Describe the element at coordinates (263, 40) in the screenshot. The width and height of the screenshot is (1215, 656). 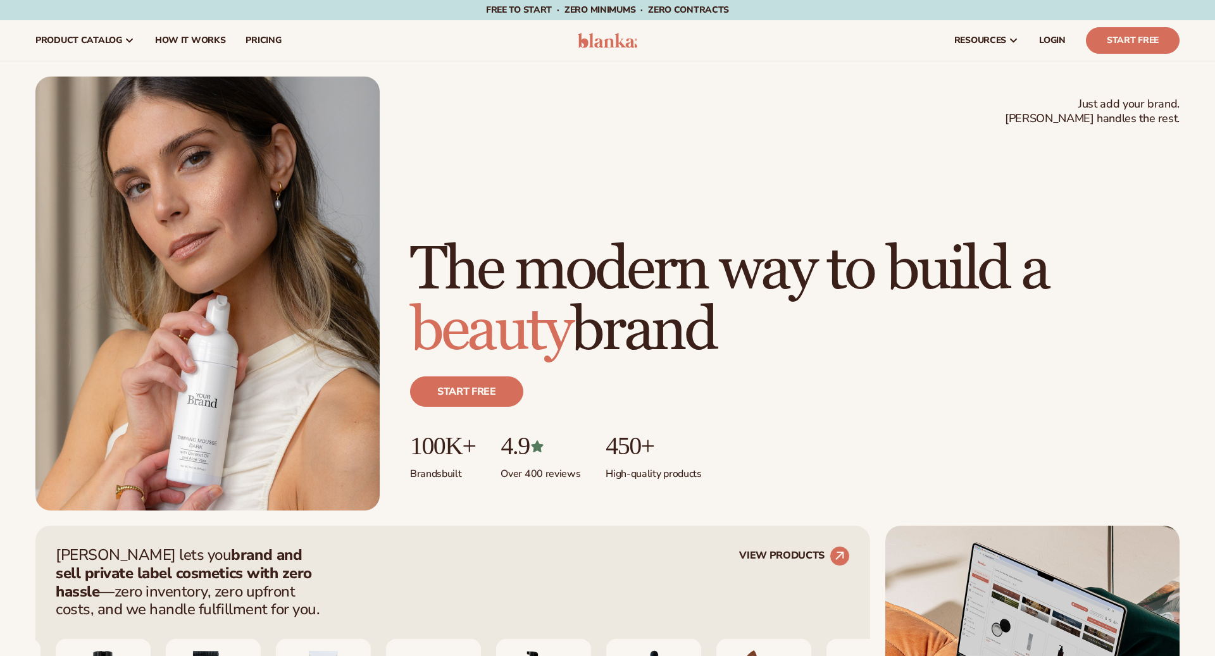
I see `a: pricing` at that location.